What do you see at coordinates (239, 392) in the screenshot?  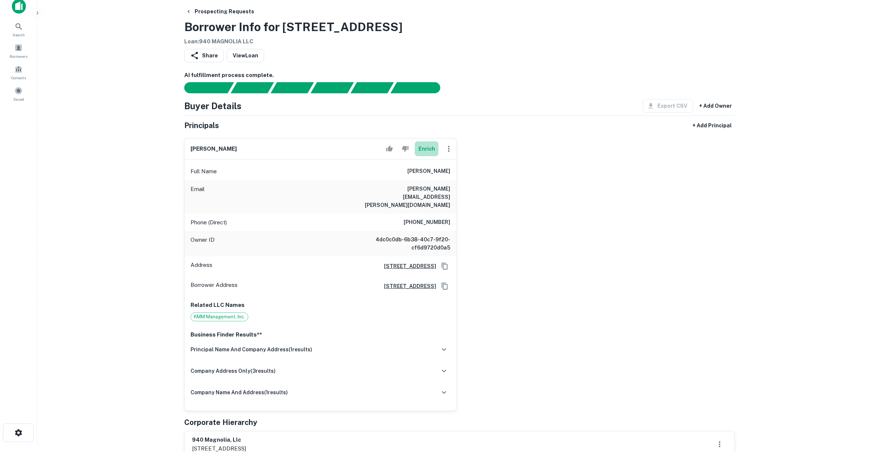 I see `h6: company name and address ( 1 results)` at bounding box center [239, 392].